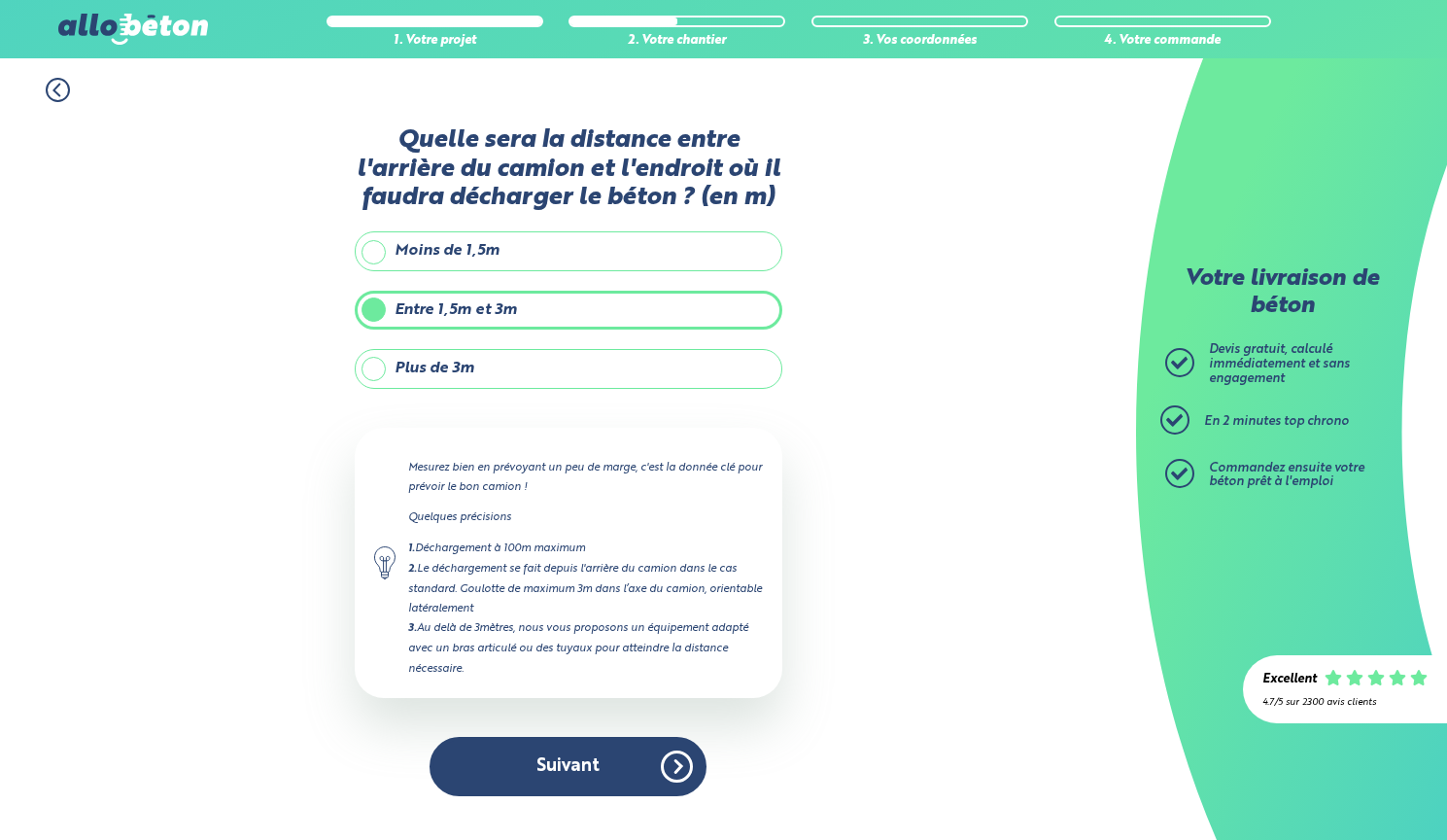 The width and height of the screenshot is (1447, 840). What do you see at coordinates (568, 310) in the screenshot?
I see `label: Entre 1,5m et 3m` at bounding box center [568, 310].